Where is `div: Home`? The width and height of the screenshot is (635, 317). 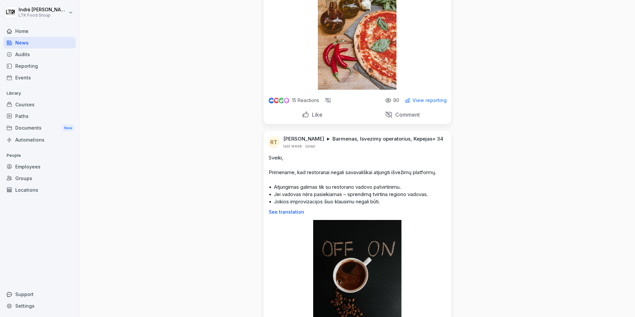 div: Home is located at coordinates (40, 31).